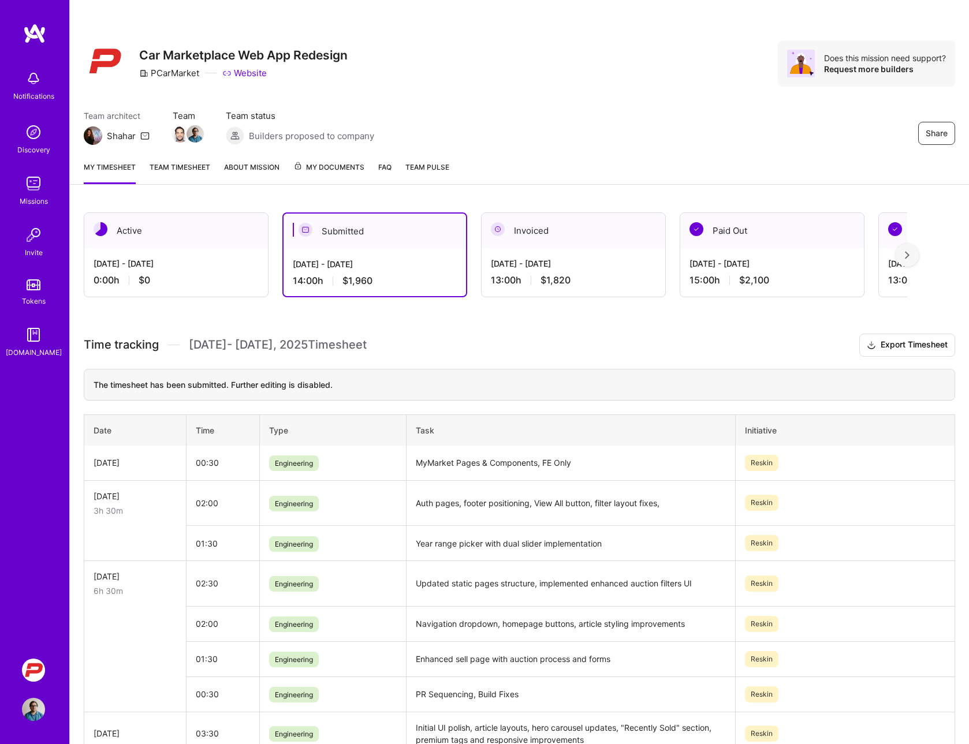  Describe the element at coordinates (121, 345) in the screenshot. I see `span: Time tracking` at that location.